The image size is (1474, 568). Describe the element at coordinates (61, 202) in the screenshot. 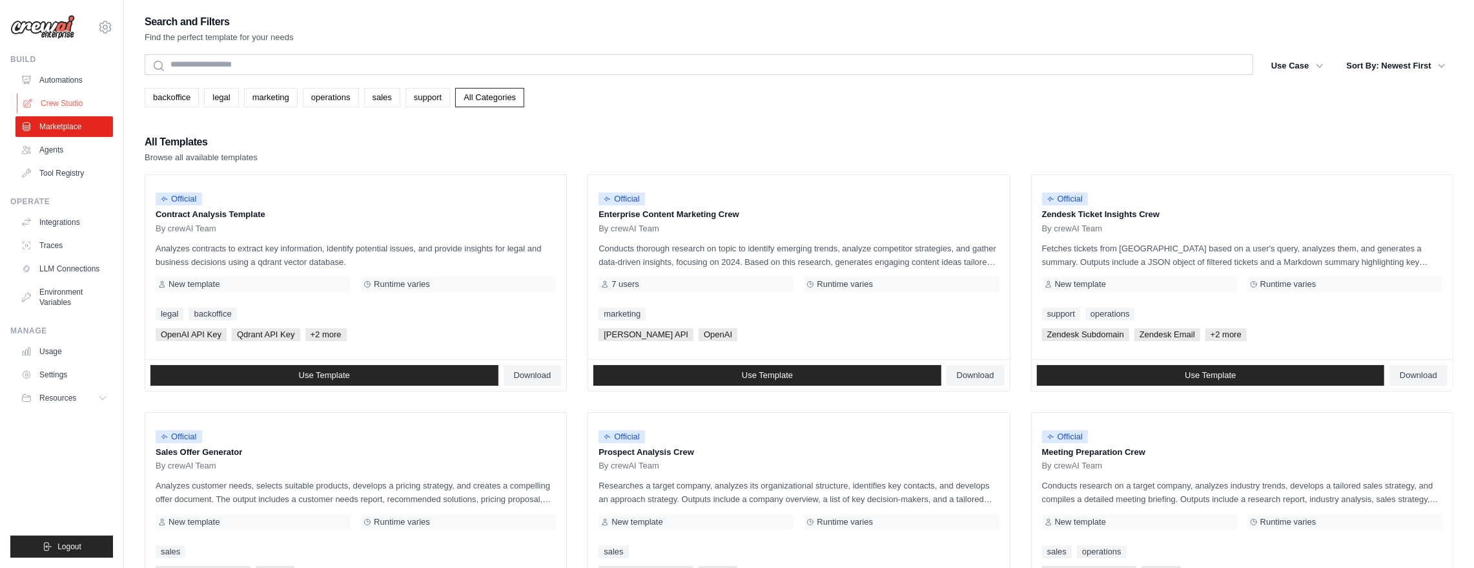

I see `div: Operate` at that location.